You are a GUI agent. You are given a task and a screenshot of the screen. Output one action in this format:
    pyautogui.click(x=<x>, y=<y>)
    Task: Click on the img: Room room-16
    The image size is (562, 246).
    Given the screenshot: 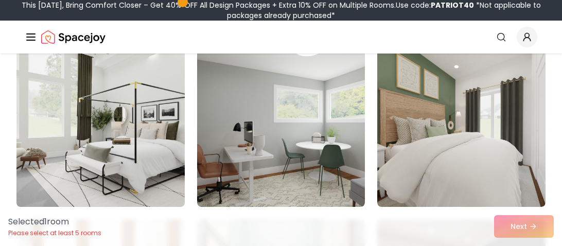 What is the action you would take?
    pyautogui.click(x=100, y=125)
    